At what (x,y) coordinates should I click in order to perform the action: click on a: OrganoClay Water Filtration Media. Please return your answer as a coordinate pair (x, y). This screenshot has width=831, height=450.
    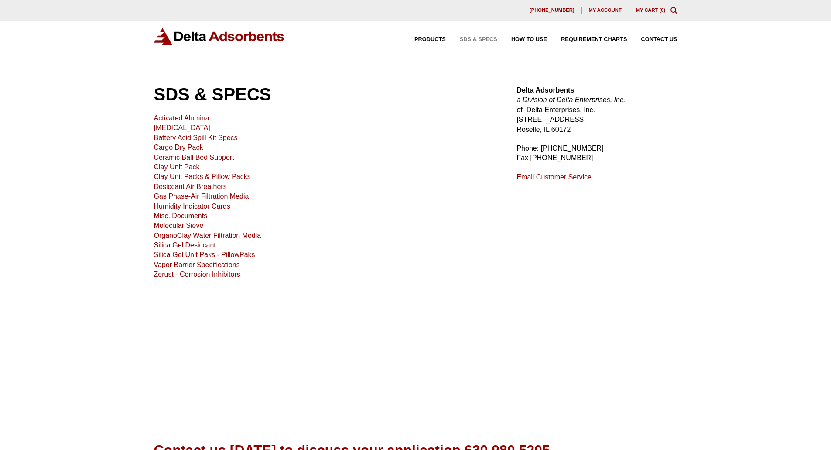
    Looking at the image, I should click on (208, 235).